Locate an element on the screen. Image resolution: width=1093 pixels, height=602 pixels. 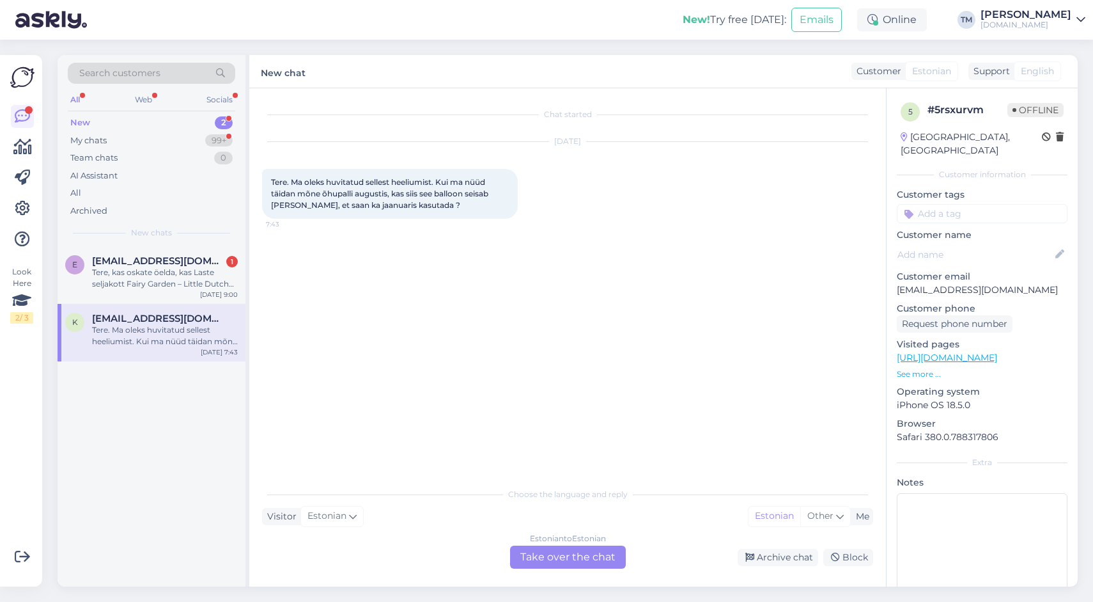
div: Customer is located at coordinates (877, 71).